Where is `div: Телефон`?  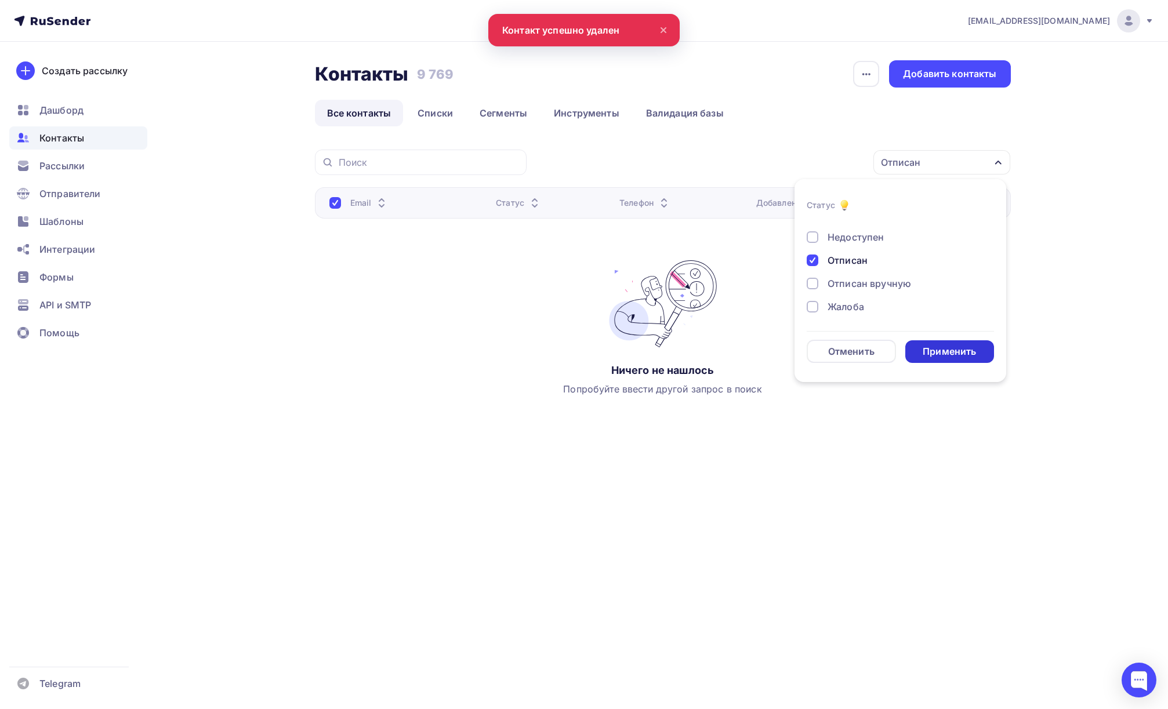
div: Телефон is located at coordinates (645, 203).